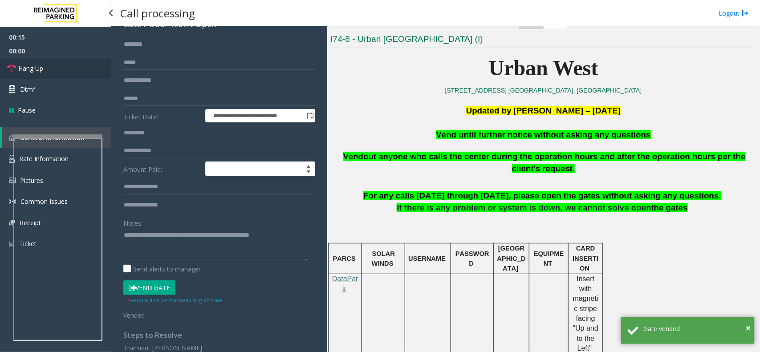 This screenshot has width=760, height=352. What do you see at coordinates (585, 258) in the screenshot?
I see `span: CARD INSERTION` at bounding box center [585, 258].